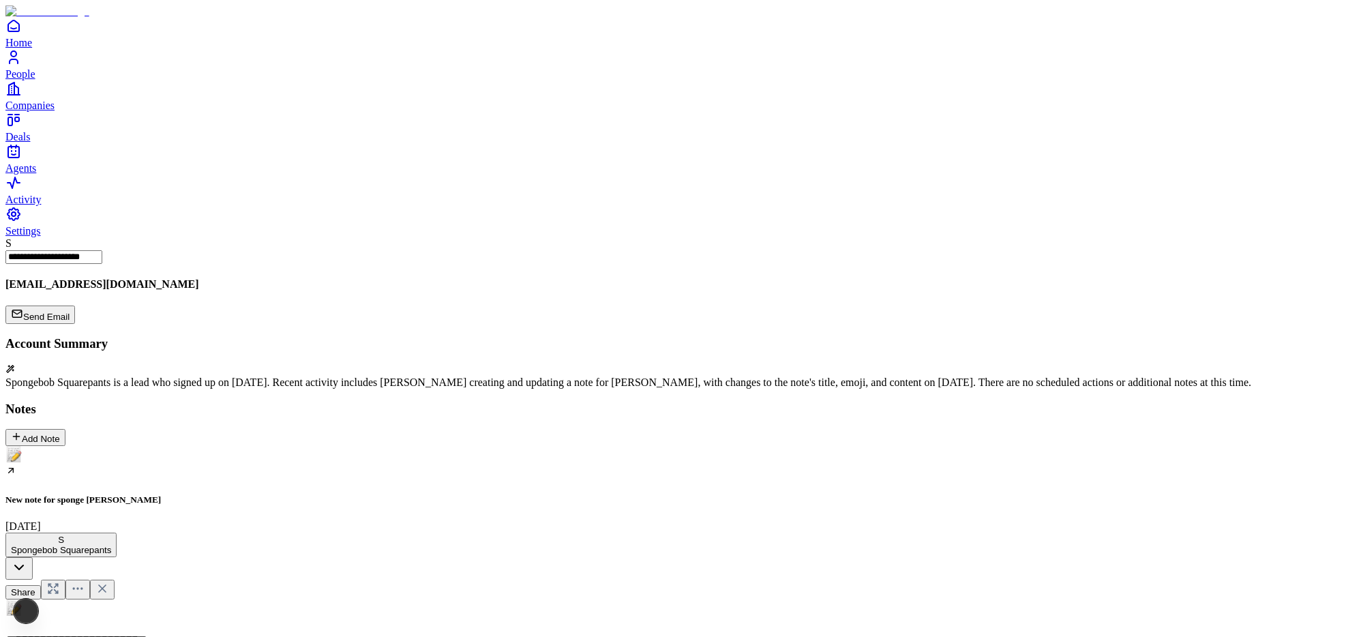  I want to click on h3: Account Summary, so click(681, 344).